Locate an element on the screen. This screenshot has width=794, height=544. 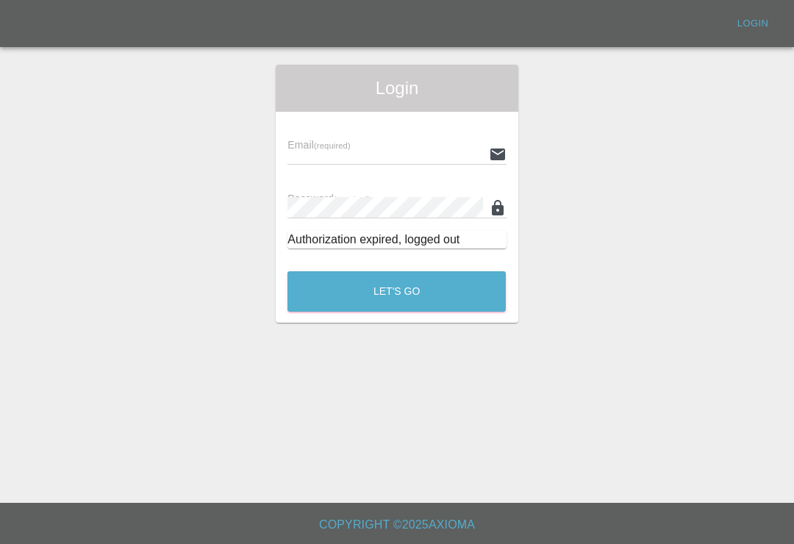
span: Password is located at coordinates (329, 199).